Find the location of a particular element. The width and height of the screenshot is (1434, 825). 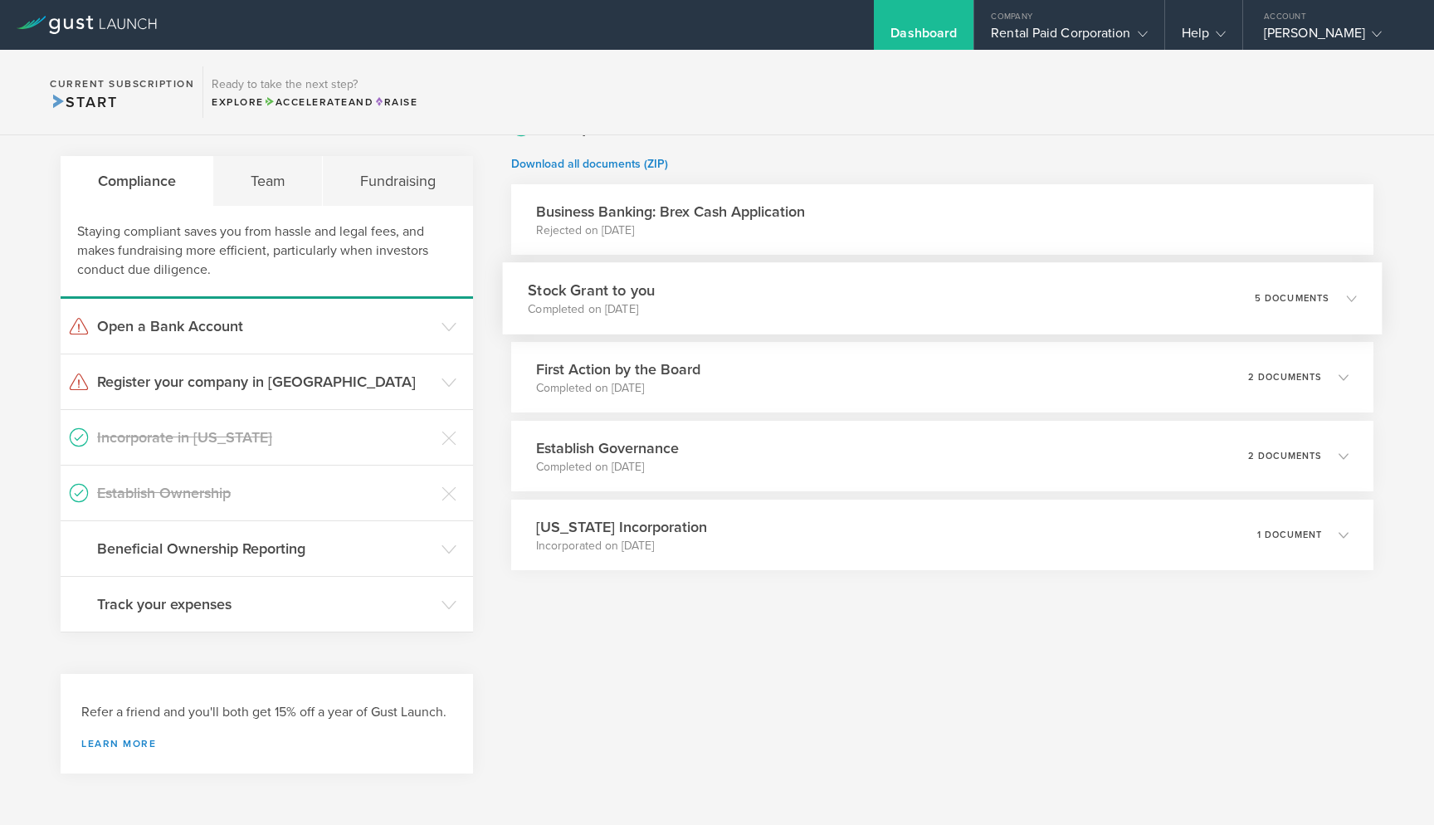

h2: Current Subscription is located at coordinates (122, 84).